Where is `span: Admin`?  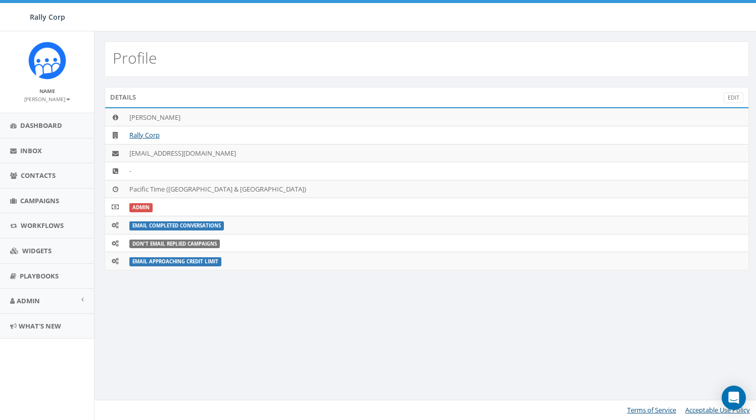
span: Admin is located at coordinates (28, 301).